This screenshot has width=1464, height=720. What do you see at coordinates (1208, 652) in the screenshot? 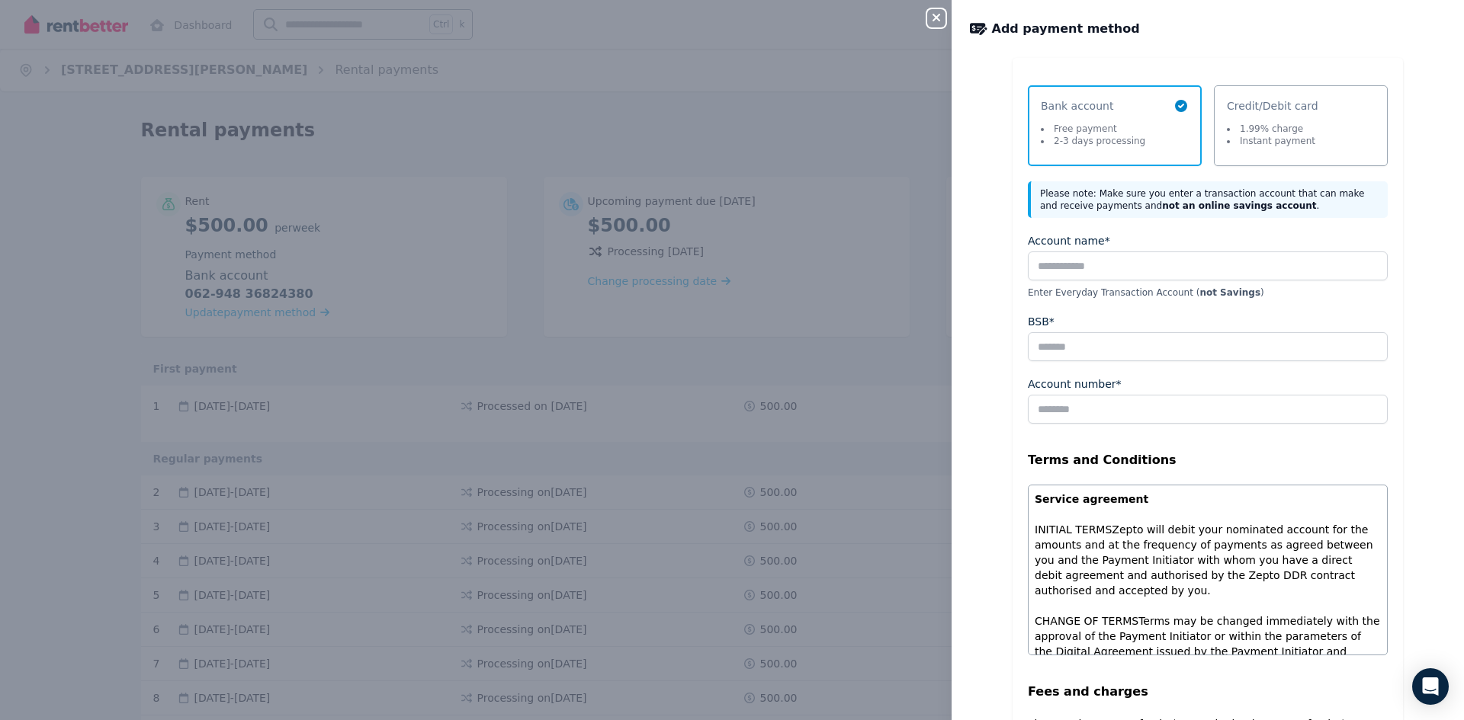
I see `p: Terms may be changed immediately with the approval of the Payment Initiator or within the paramet...` at bounding box center [1208, 652].